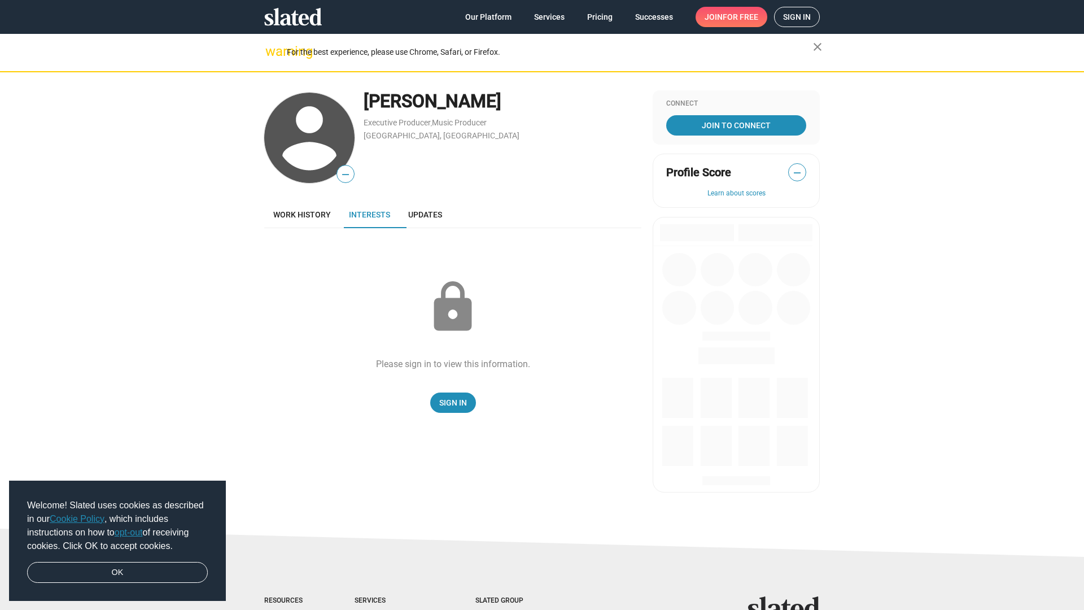 This screenshot has height=610, width=1084. Describe the element at coordinates (117, 541) in the screenshot. I see `div: cookieconsent` at that location.